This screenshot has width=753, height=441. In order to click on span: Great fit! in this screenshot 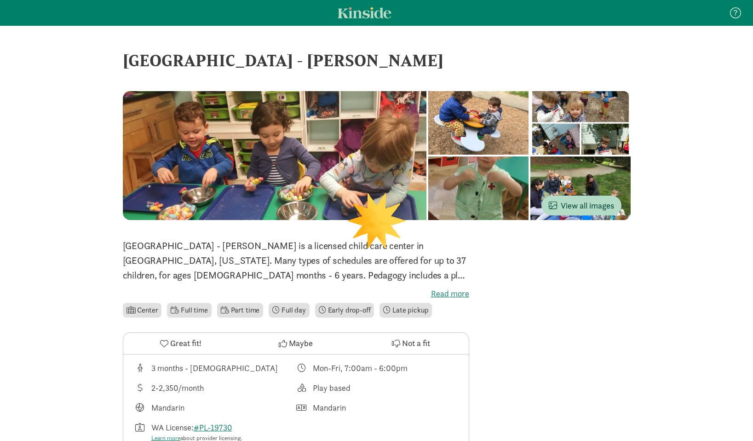, I will do `click(186, 343)`.